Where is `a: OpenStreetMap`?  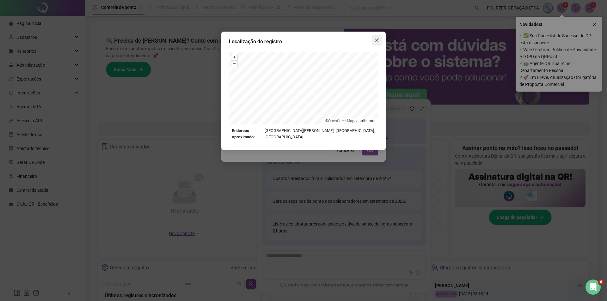
a: OpenStreetMap is located at coordinates (341, 121).